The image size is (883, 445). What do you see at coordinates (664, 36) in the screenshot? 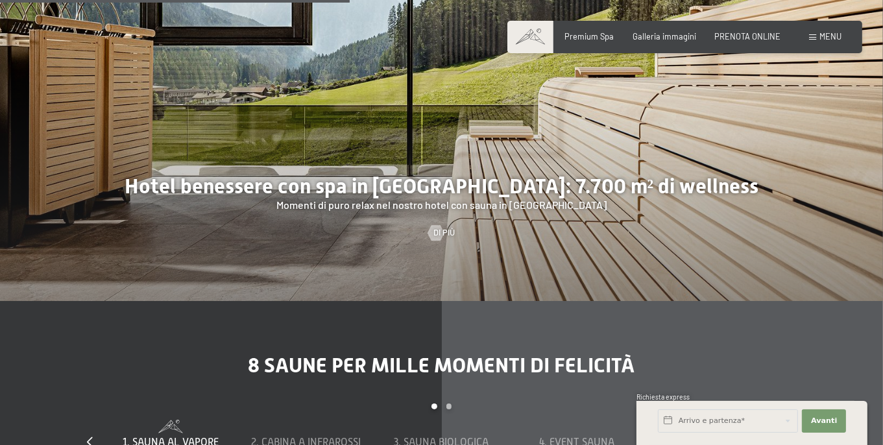
I see `span: Galleria immagini` at bounding box center [664, 36].